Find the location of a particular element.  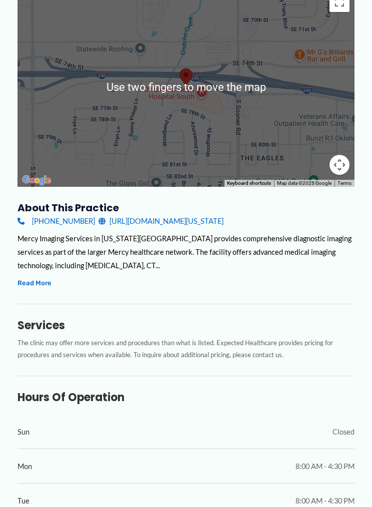

span: Mon is located at coordinates (24, 467).